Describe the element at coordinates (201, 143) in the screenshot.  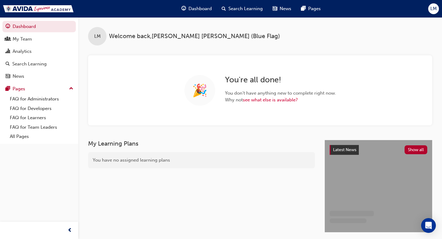
I see `h3: My Learning Plans` at that location.